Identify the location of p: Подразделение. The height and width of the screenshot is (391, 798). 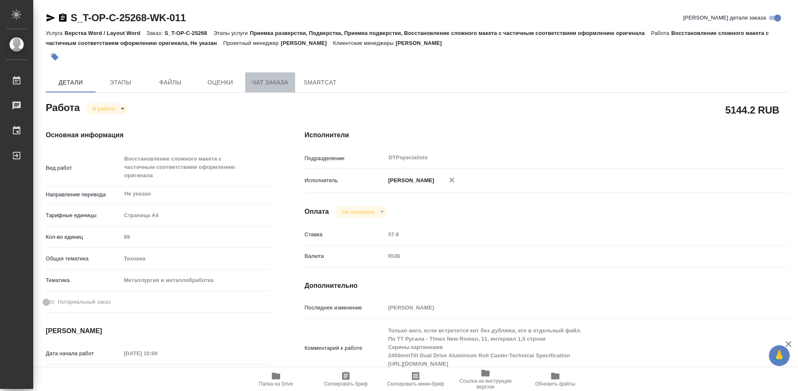
(345, 158).